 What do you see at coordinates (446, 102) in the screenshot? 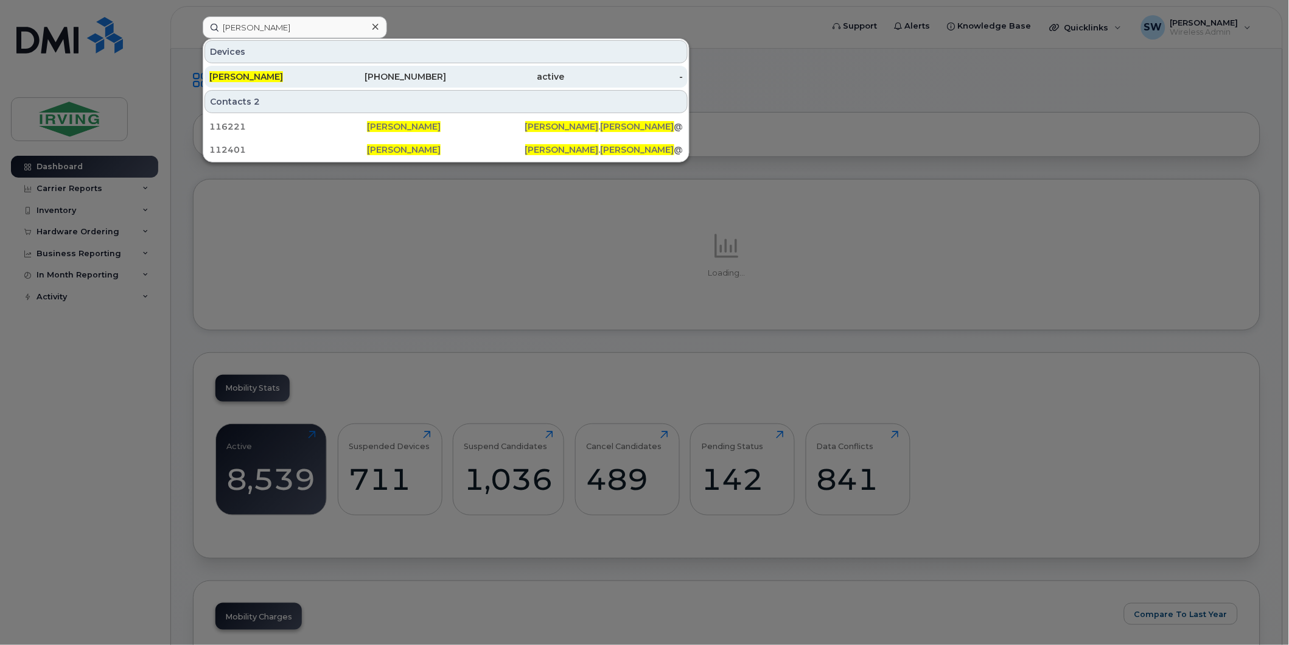
I see `div: Contacts` at bounding box center [446, 102].